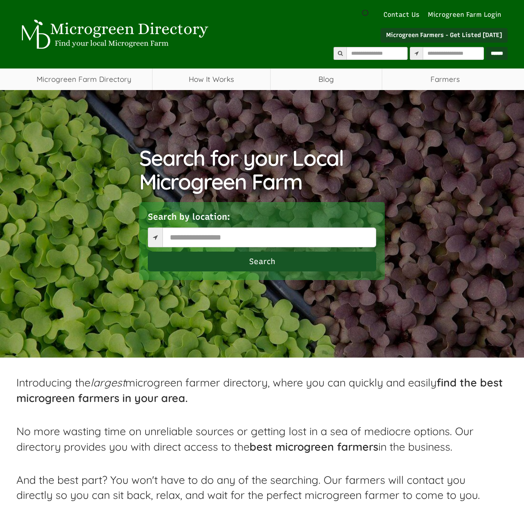  What do you see at coordinates (211, 79) in the screenshot?
I see `a: How It Works` at bounding box center [211, 79].